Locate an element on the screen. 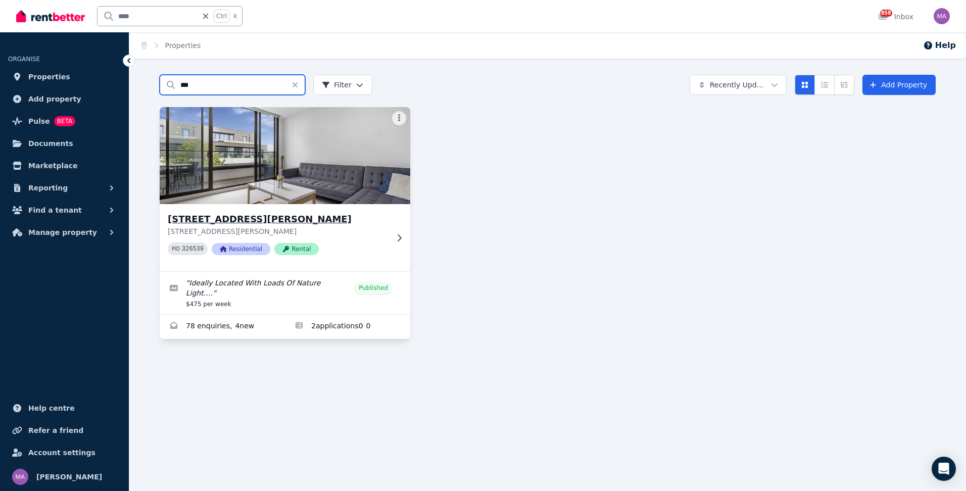 Image resolution: width=966 pixels, height=491 pixels. span: Rental is located at coordinates (297, 249).